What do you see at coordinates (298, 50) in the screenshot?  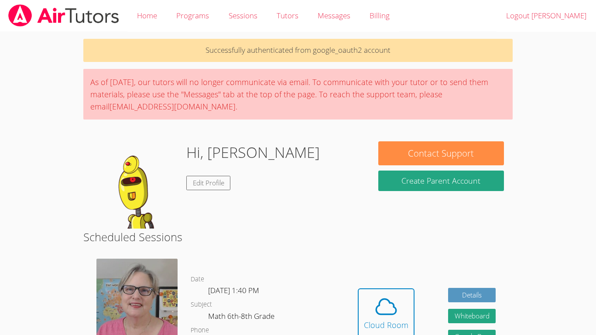 I see `p: Successfully authenticated from google_oauth2 account` at bounding box center [298, 50].